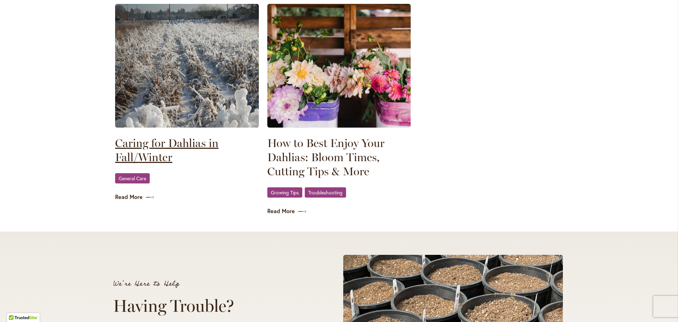 Image resolution: width=678 pixels, height=322 pixels. I want to click on a: Troubleshooting, so click(325, 192).